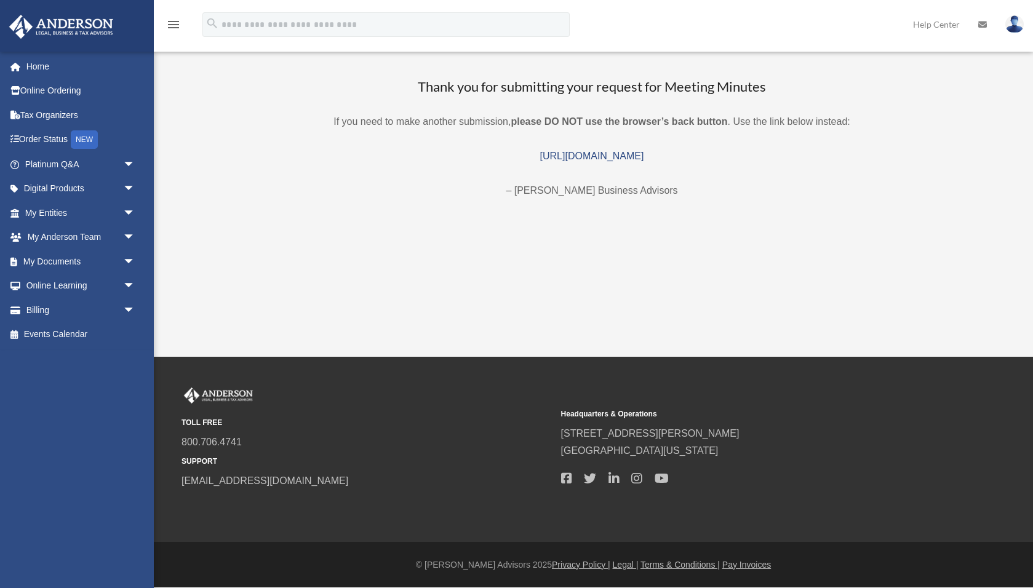 The height and width of the screenshot is (588, 1033). I want to click on small: Headquarters & Operations, so click(746, 414).